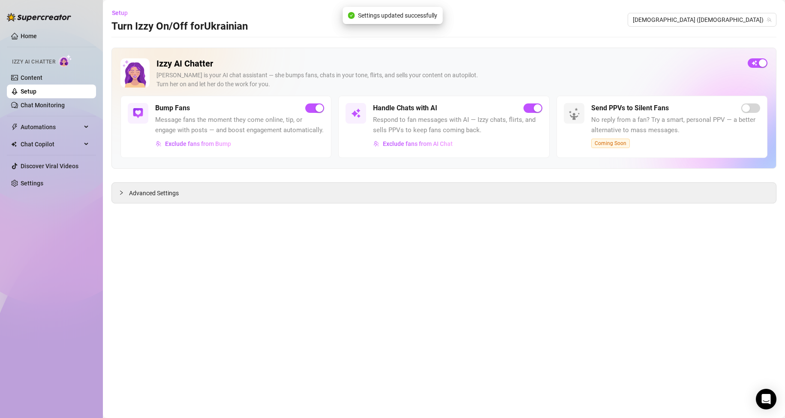  What do you see at coordinates (51, 127) in the screenshot?
I see `span: Automations` at bounding box center [51, 127].